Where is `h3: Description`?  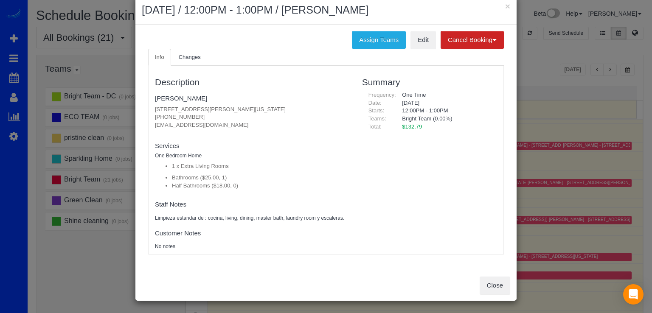
h3: Description is located at coordinates (252, 82).